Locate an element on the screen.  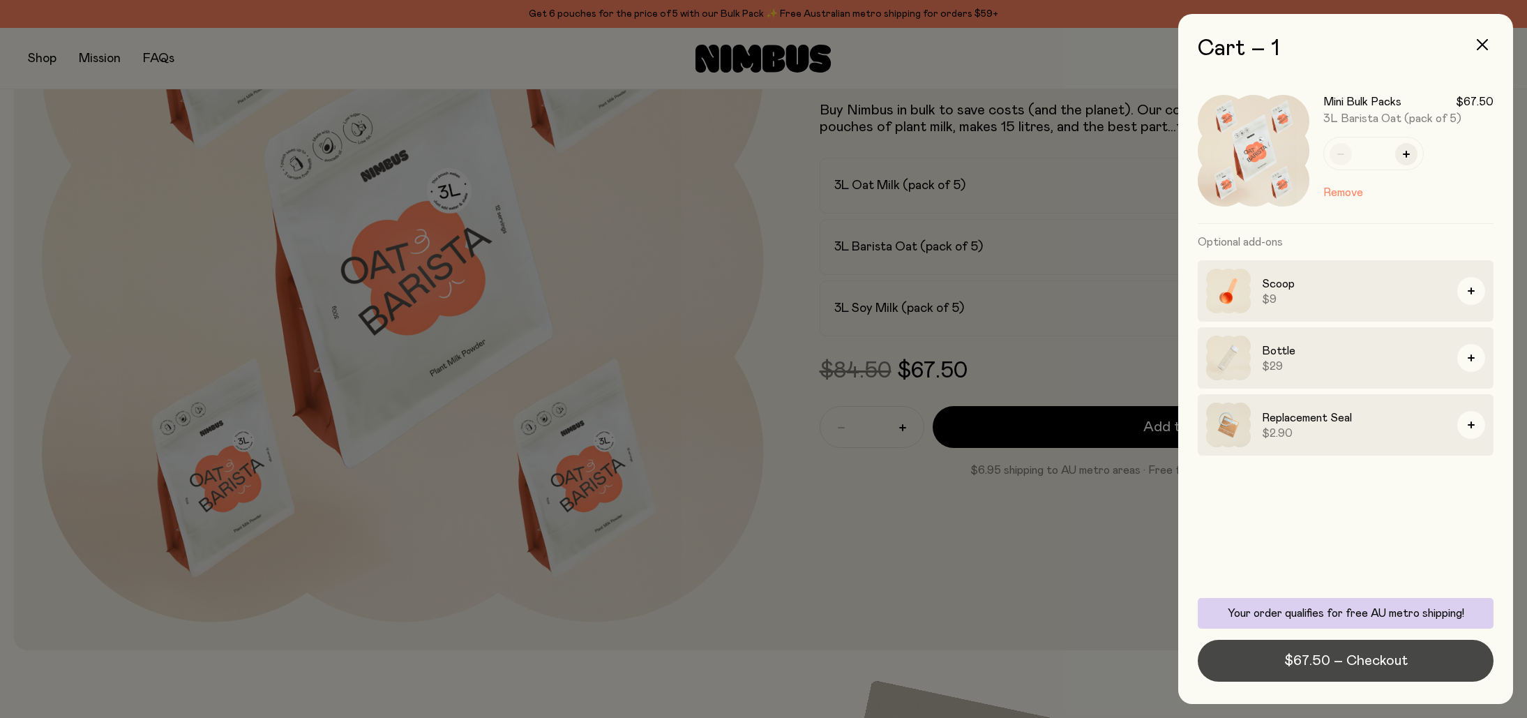
h3: Optional add-ons is located at coordinates (1346, 242).